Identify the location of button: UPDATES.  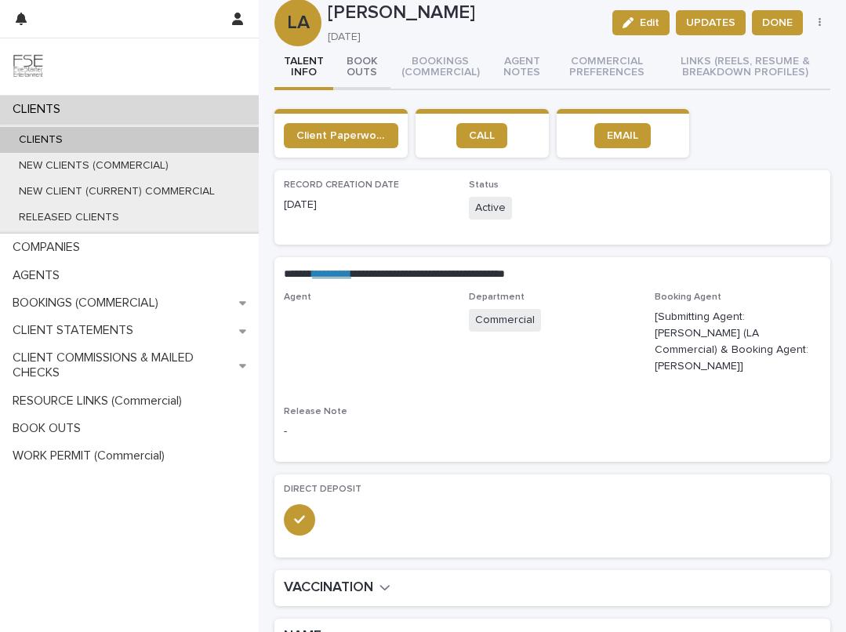
(710, 23).